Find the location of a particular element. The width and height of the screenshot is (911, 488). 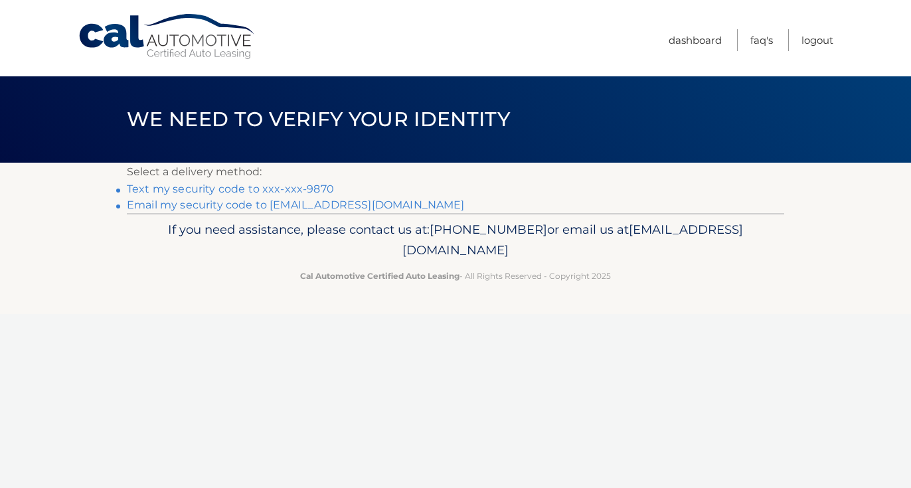

a: Cal Automotive is located at coordinates (167, 37).